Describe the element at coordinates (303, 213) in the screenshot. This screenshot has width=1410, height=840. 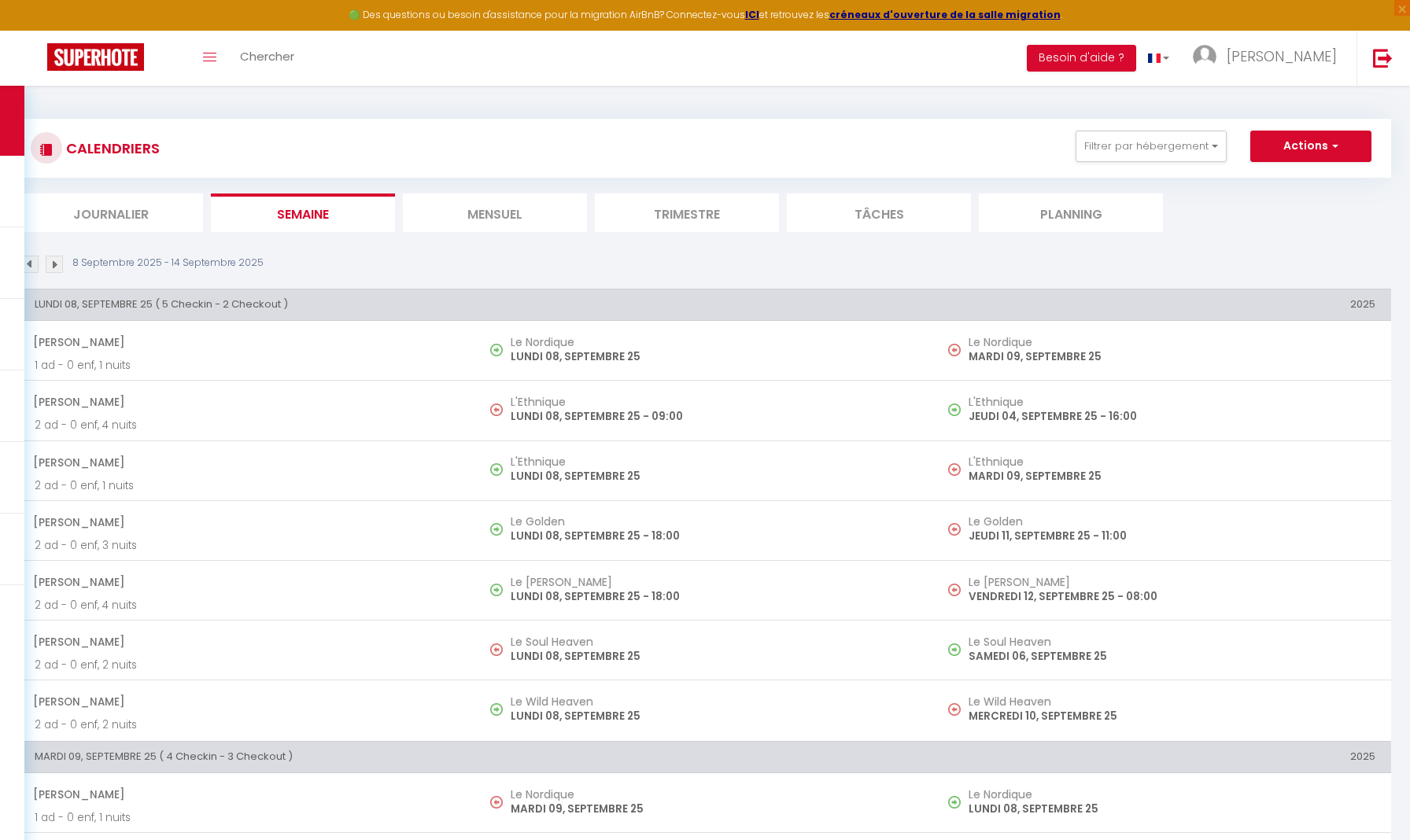
I see `li: Semaine` at that location.